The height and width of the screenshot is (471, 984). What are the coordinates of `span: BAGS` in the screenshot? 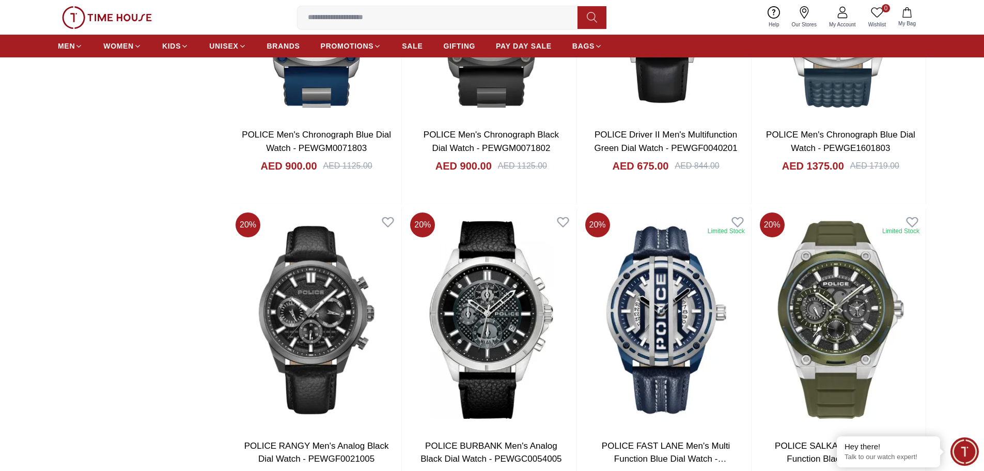 It's located at (583, 46).